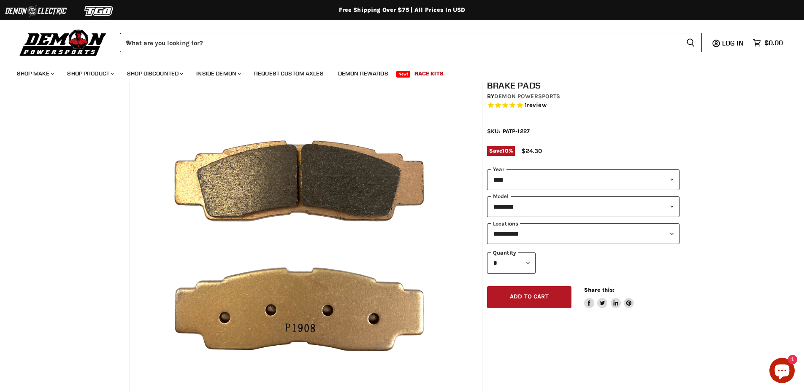  I want to click on span: 10, so click(505, 151).